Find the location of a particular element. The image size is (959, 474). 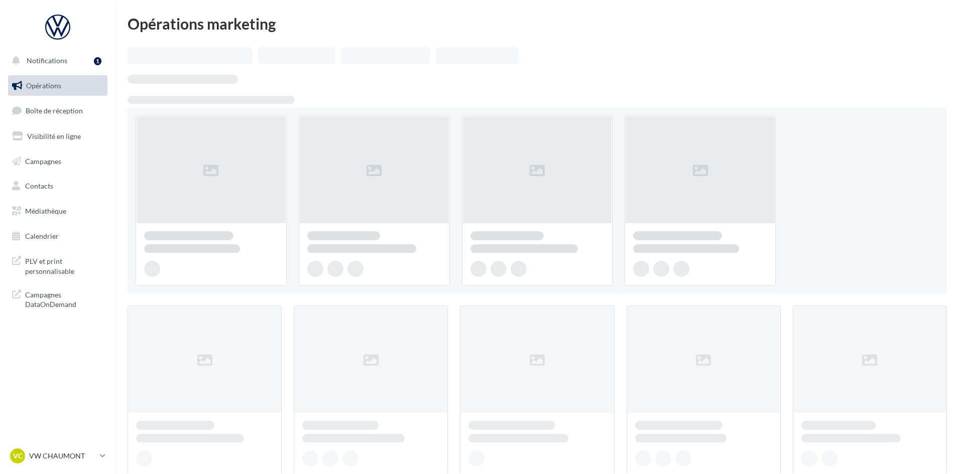

a: Campagnes DataOnDemand is located at coordinates (58, 299).